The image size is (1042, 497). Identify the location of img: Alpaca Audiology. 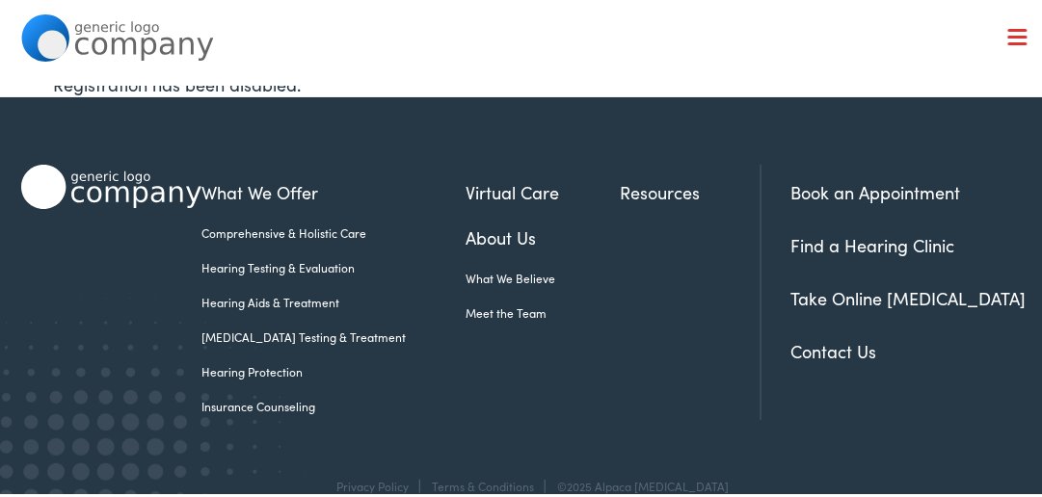
(111, 183).